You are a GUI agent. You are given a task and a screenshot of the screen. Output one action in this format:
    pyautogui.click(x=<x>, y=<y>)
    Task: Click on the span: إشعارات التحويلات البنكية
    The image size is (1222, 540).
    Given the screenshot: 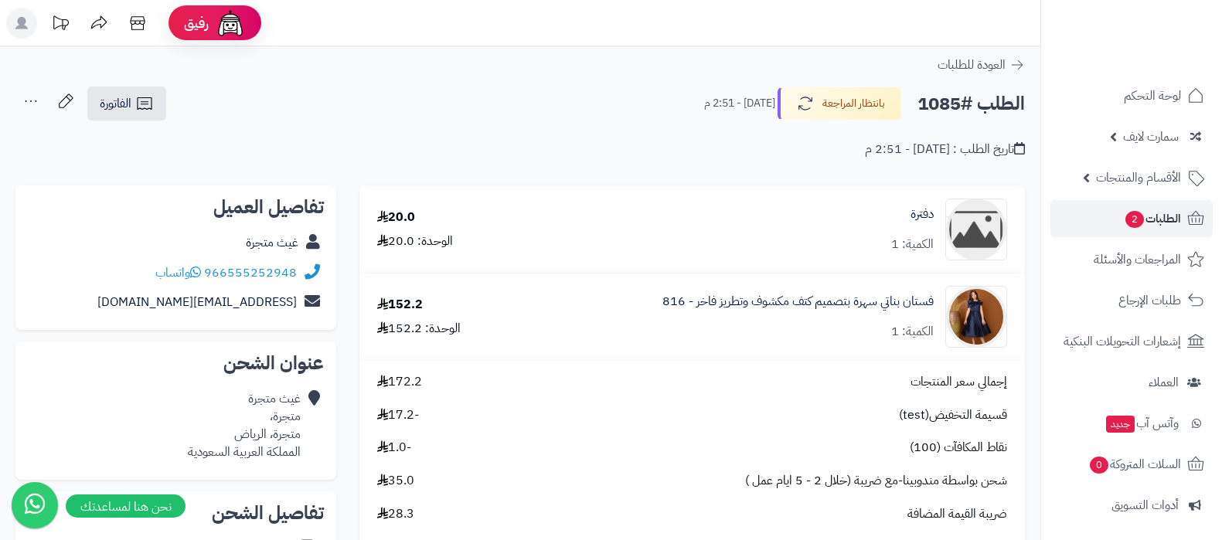 What is the action you would take?
    pyautogui.click(x=1123, y=342)
    